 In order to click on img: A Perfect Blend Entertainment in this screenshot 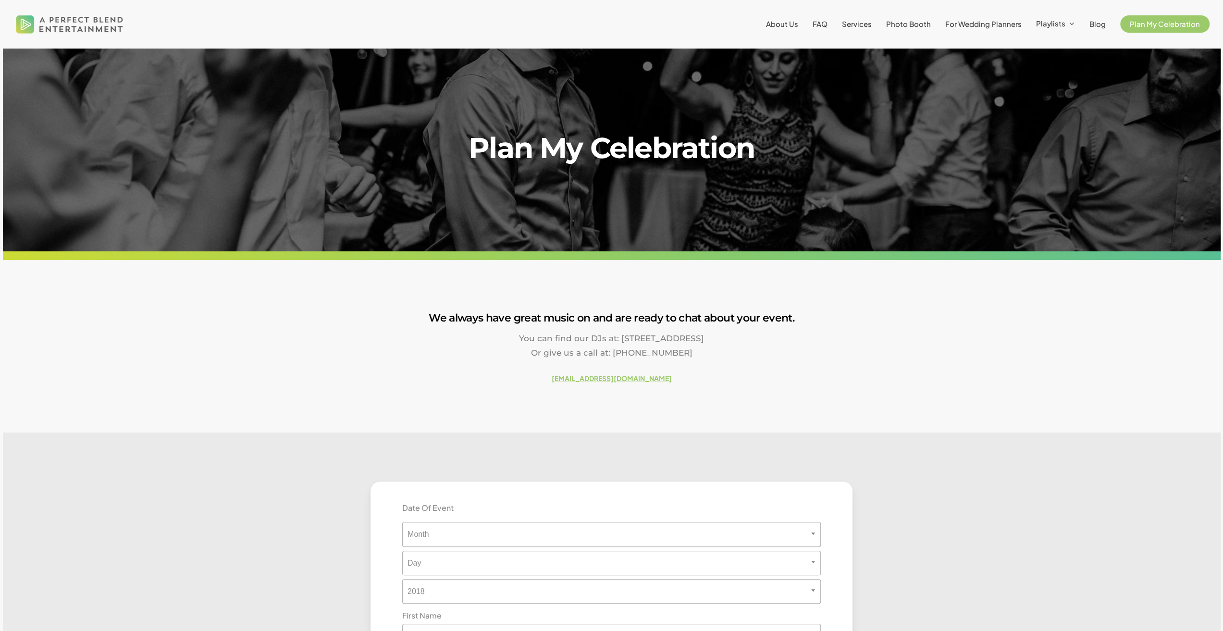, I will do `click(70, 24)`.